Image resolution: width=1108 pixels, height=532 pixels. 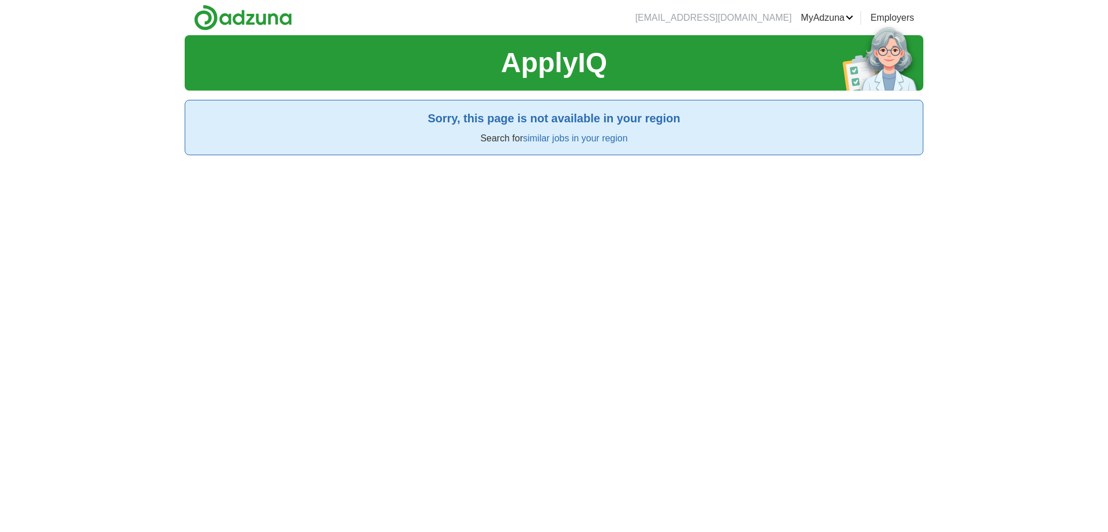 I want to click on h1: ApplyIQ, so click(x=554, y=63).